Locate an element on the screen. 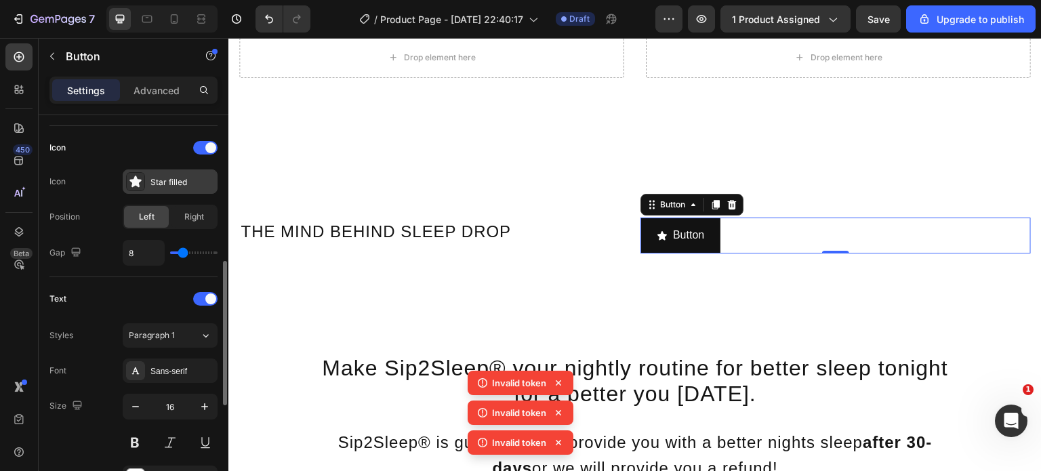 The height and width of the screenshot is (471, 1041). div: Button is located at coordinates (444, 167).